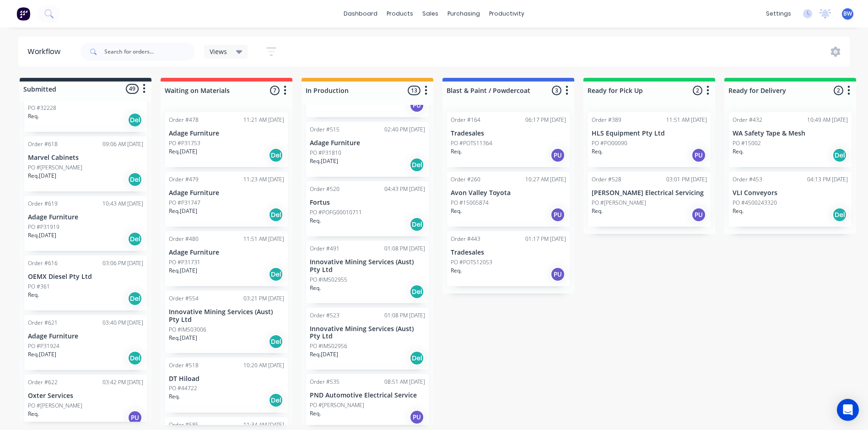 This screenshot has width=868, height=430. What do you see at coordinates (184, 298) in the screenshot?
I see `div: Order #554` at bounding box center [184, 298].